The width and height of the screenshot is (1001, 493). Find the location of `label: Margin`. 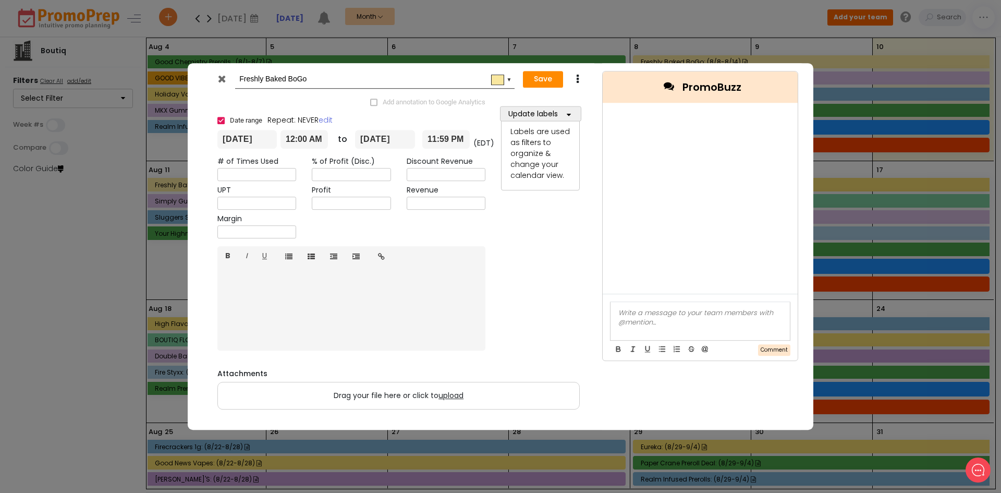

label: Margin is located at coordinates (230, 219).